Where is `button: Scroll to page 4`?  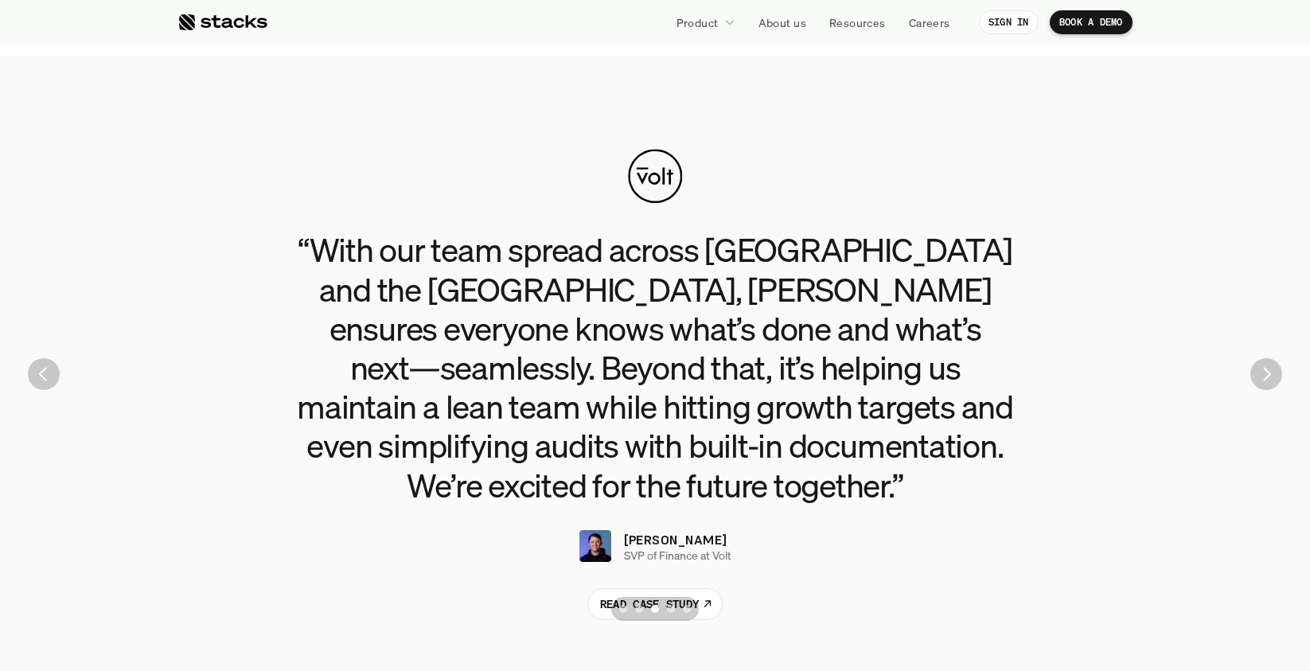 button: Scroll to page 4 is located at coordinates (671, 609).